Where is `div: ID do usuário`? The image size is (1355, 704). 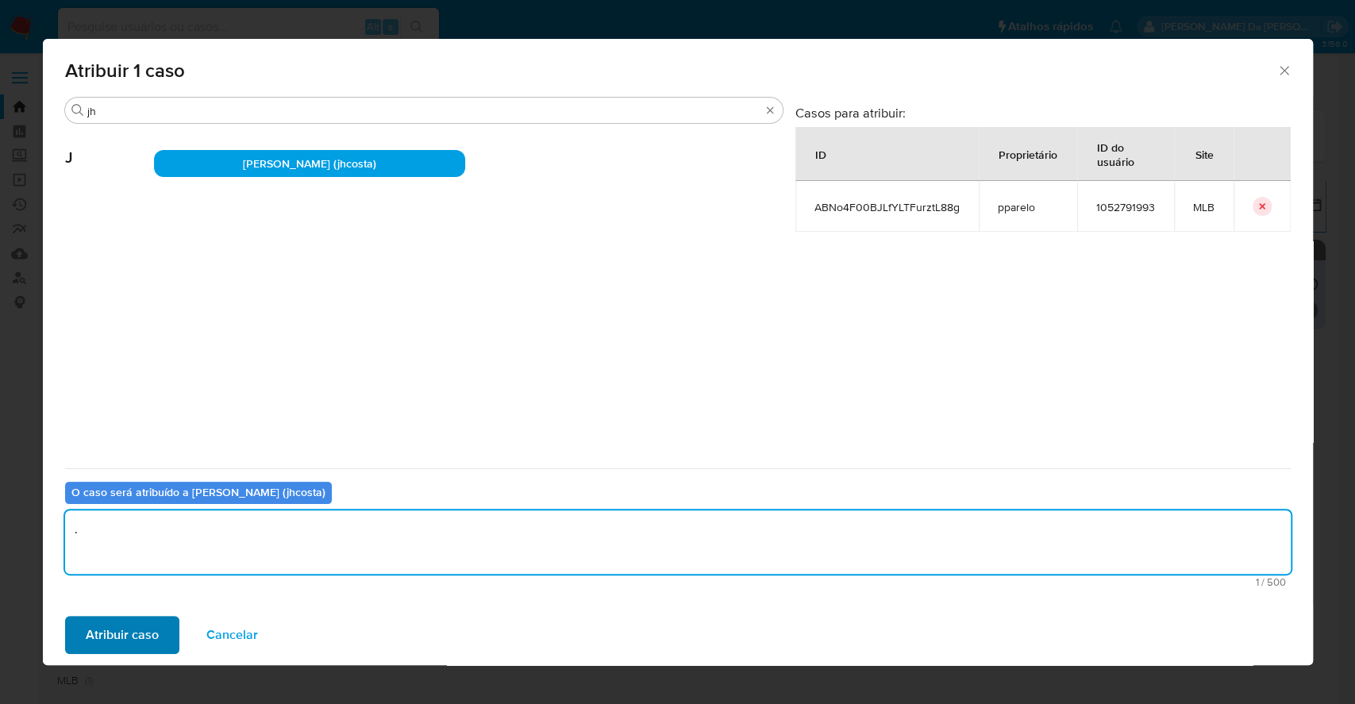
div: ID do usuário is located at coordinates (1126, 154).